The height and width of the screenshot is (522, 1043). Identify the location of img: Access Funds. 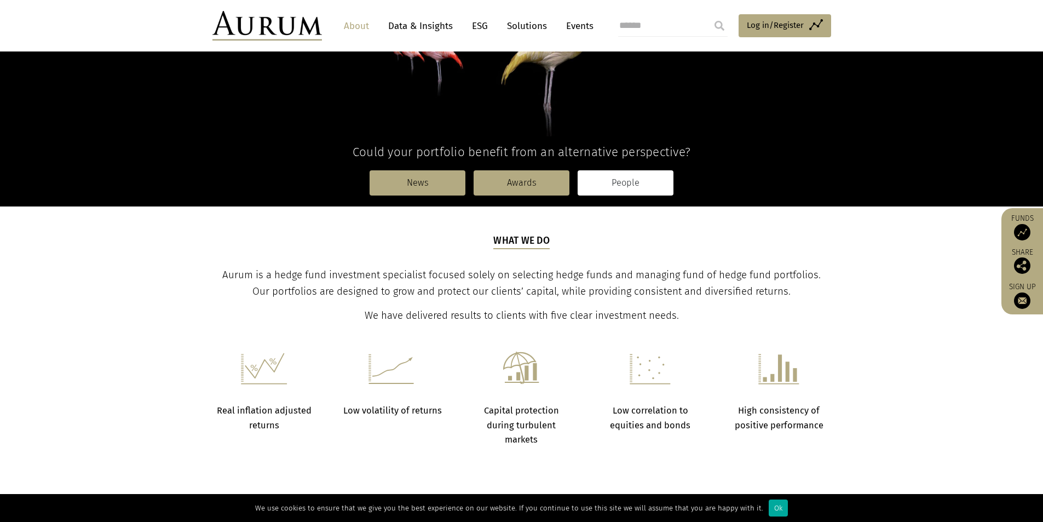
(1022, 232).